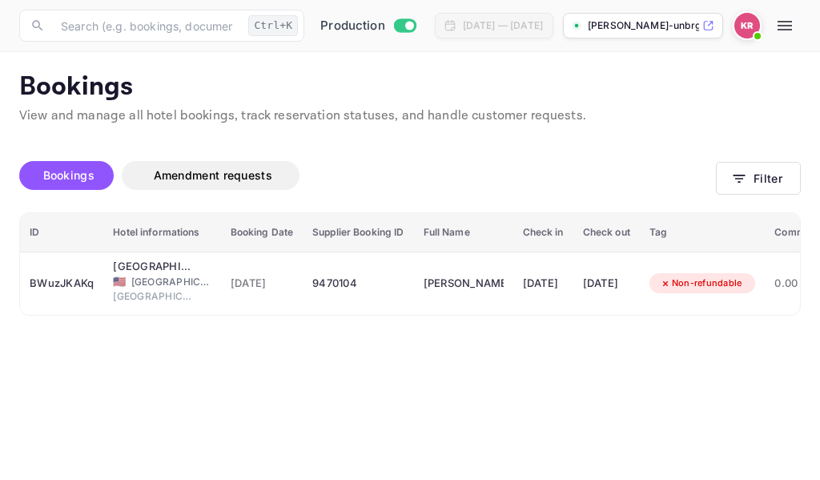 Image resolution: width=820 pixels, height=480 pixels. What do you see at coordinates (358, 284) in the screenshot?
I see `div: 9470104` at bounding box center [358, 284].